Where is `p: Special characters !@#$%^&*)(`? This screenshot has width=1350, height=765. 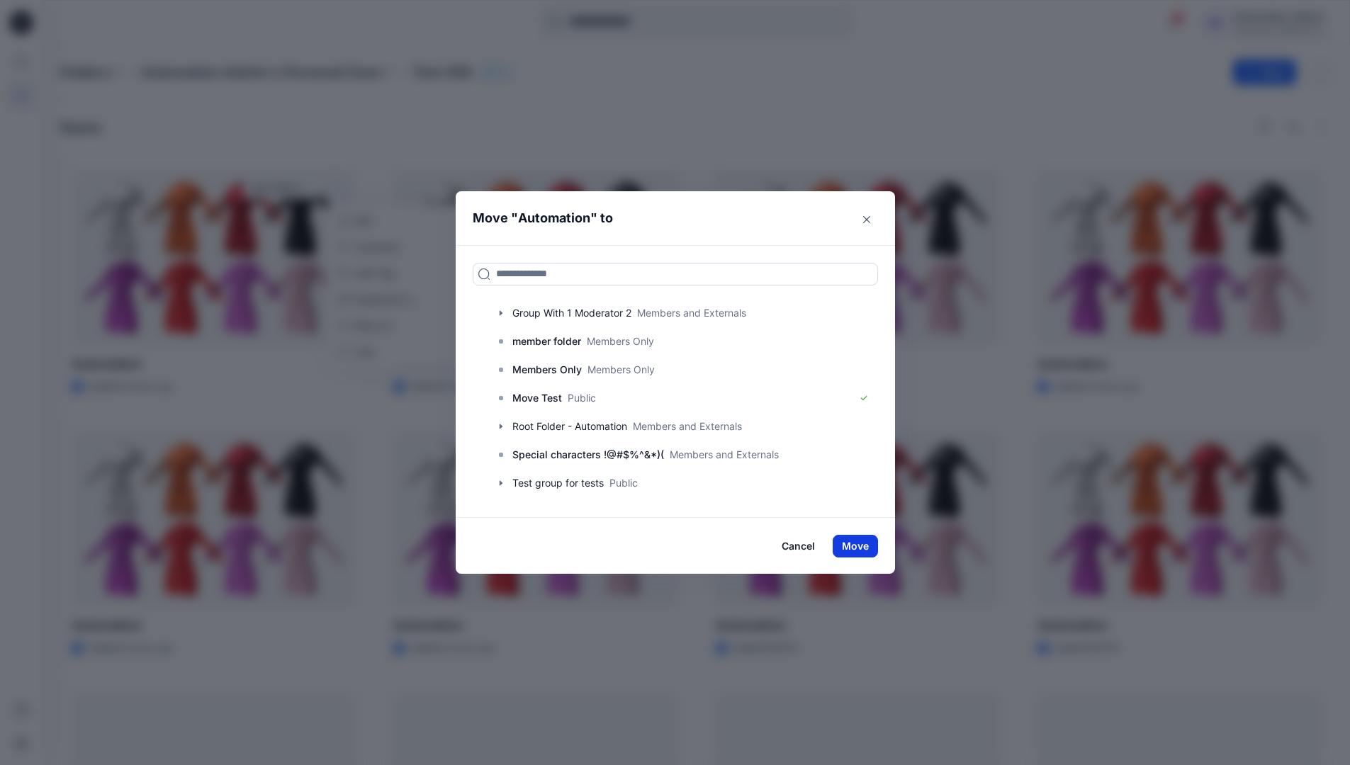
p: Special characters !@#$%^&*)( is located at coordinates (588, 455).